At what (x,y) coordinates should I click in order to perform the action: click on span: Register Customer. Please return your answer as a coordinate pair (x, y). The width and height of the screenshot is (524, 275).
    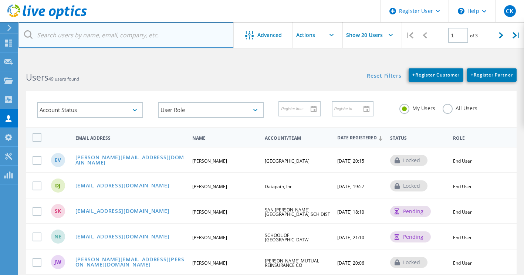
    Looking at the image, I should click on (436, 75).